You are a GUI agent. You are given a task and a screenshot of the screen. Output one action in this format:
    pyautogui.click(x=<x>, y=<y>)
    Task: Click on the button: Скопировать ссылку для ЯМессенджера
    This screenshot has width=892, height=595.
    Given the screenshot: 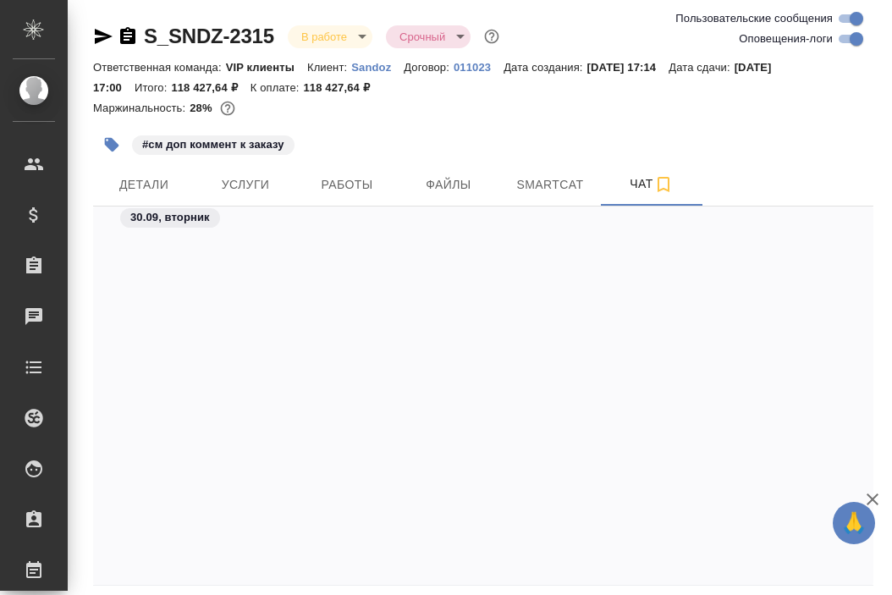 What is the action you would take?
    pyautogui.click(x=103, y=36)
    